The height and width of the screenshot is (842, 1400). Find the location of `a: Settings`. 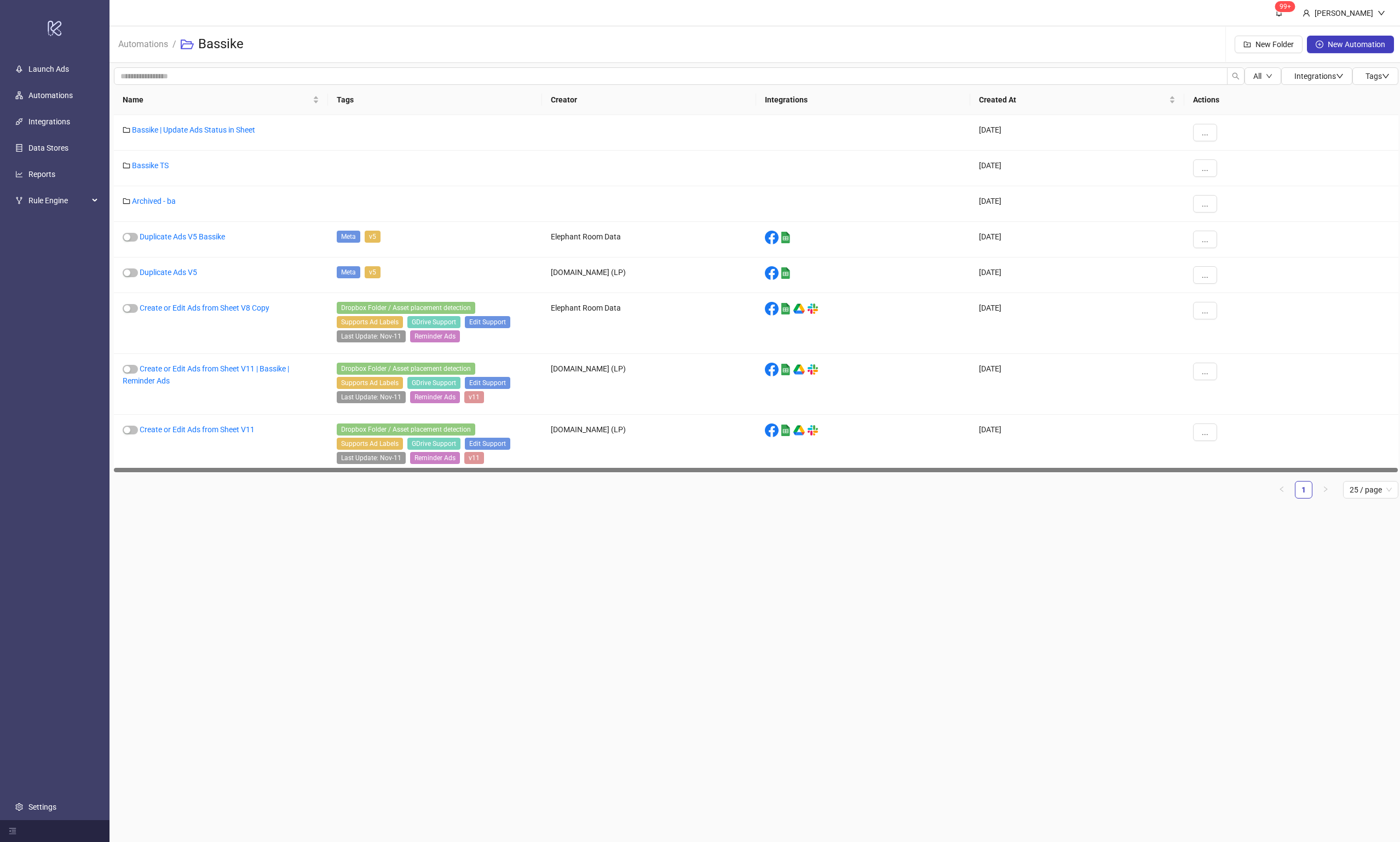

a: Settings is located at coordinates (42, 807).